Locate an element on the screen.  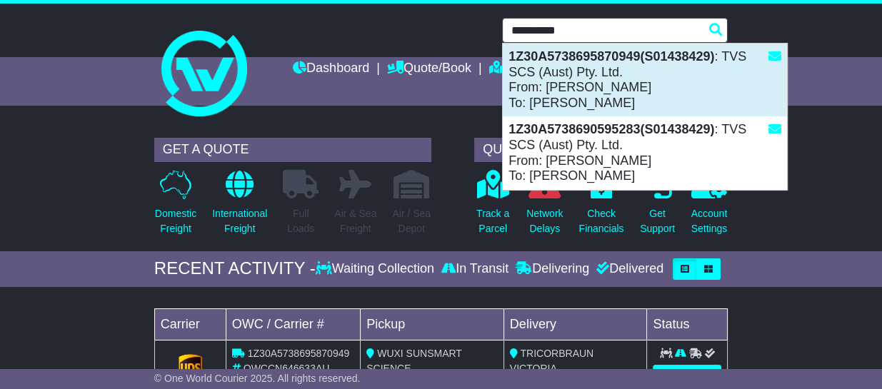
a: CheckFinancials is located at coordinates (601, 206).